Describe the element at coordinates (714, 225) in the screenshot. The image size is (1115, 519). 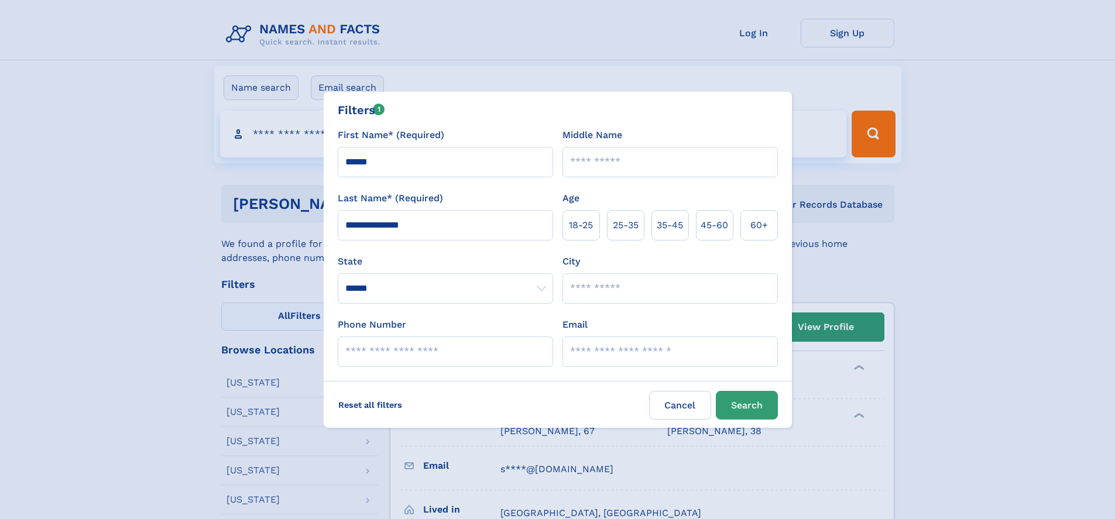
I see `span: 45‑60` at that location.